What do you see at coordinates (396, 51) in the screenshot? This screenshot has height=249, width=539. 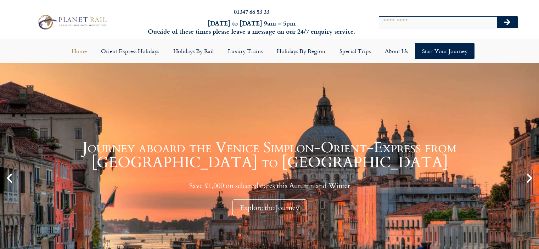 I see `a: About Us` at bounding box center [396, 51].